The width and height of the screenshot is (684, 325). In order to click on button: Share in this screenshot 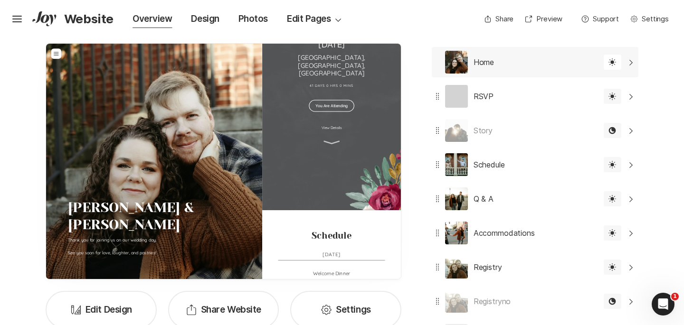, I will do `click(498, 19)`.